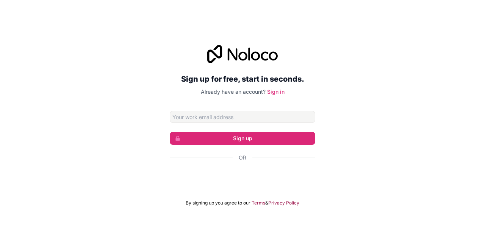 This screenshot has height=251, width=485. I want to click on span: Or, so click(242, 158).